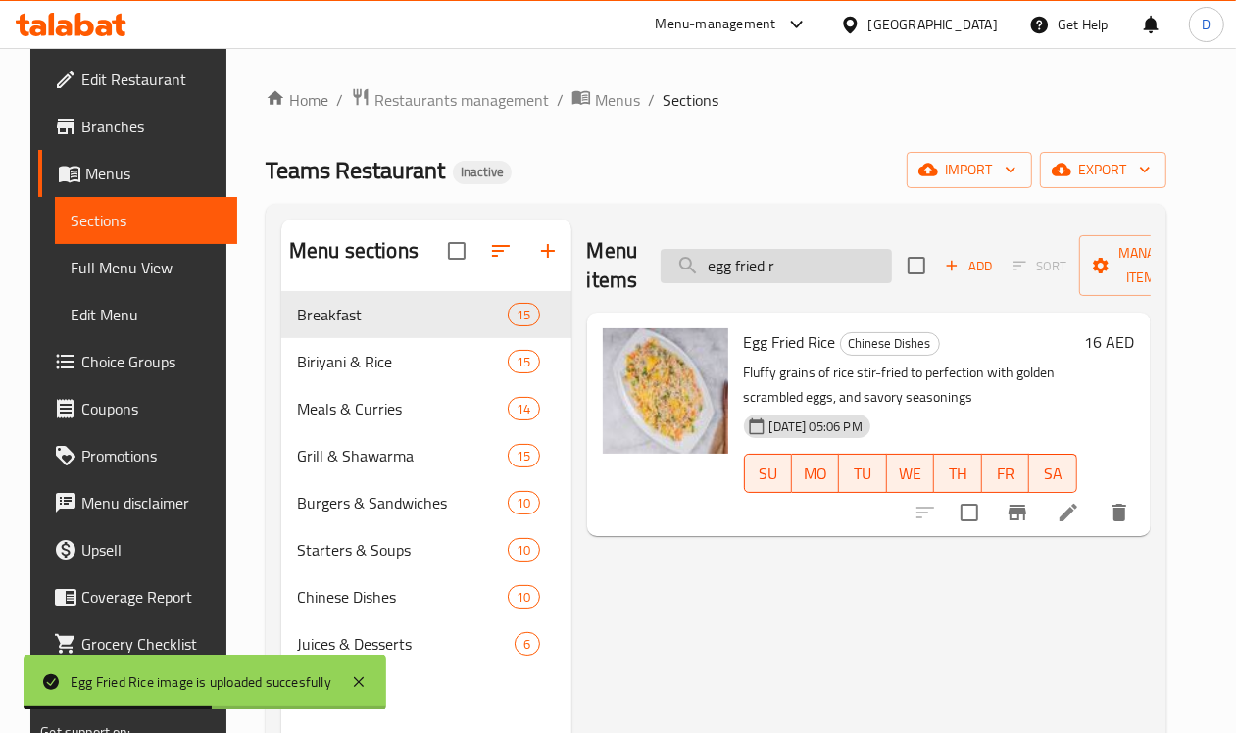  What do you see at coordinates (146, 315) in the screenshot?
I see `a: Edit Menu` at bounding box center [146, 315].